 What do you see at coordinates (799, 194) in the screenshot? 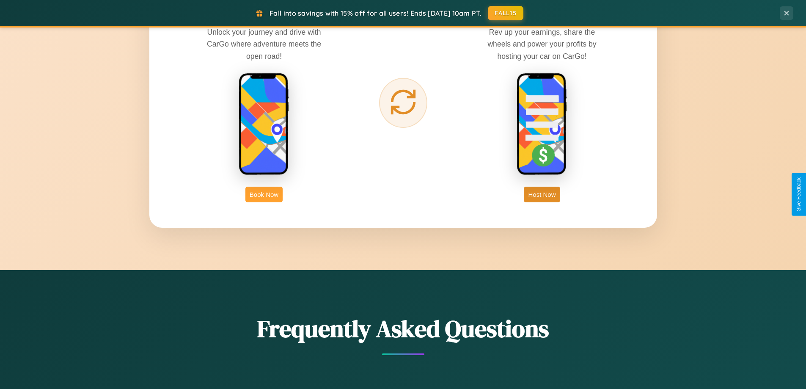
I see `div: Give Feedback` at bounding box center [799, 194].